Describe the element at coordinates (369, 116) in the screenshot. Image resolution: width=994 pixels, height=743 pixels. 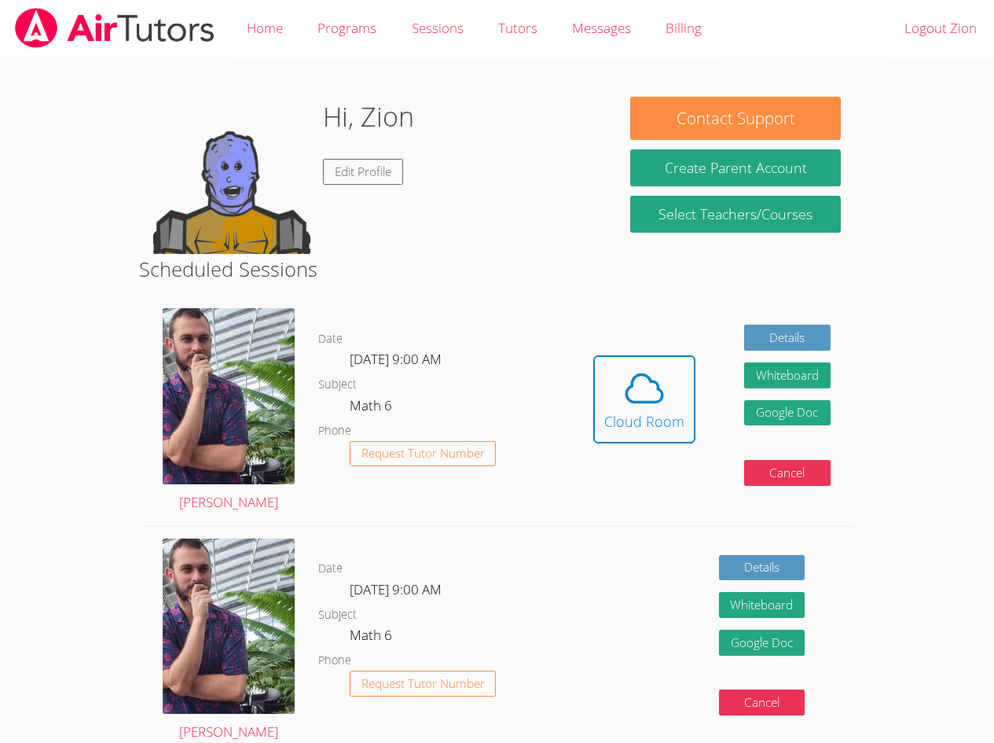
I see `h1: Hi, Zion` at that location.